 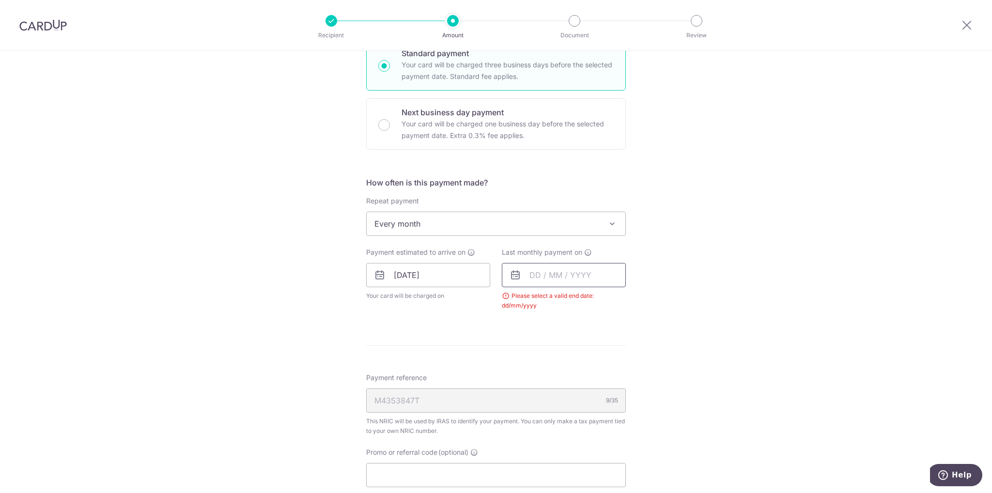 I want to click on div: This NRIC will be used by IRAS to identify your payment. You can only make a tax payment tied to ..., so click(x=496, y=426).